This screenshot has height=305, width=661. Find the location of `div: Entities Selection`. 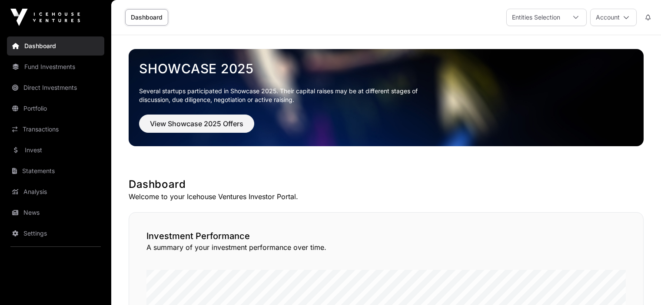

div: Entities Selection is located at coordinates (536, 17).